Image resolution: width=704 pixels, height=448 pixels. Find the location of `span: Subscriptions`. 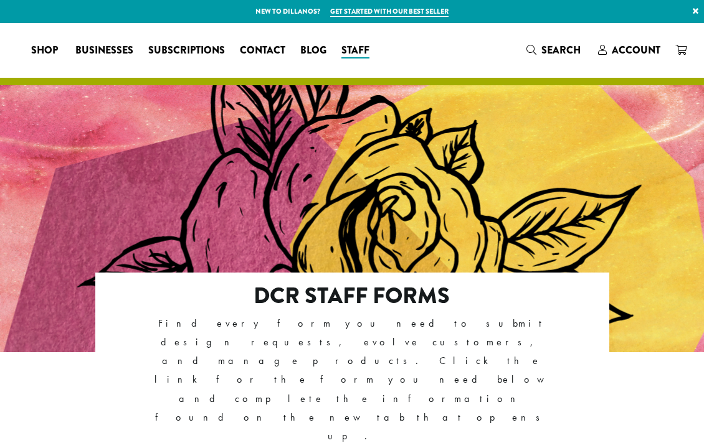

span: Subscriptions is located at coordinates (186, 50).